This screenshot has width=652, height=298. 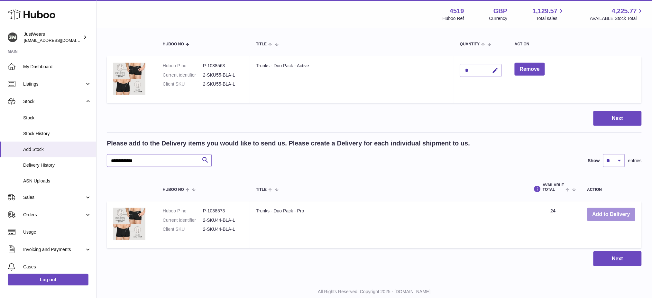 I want to click on span: Delivery History, so click(x=57, y=165).